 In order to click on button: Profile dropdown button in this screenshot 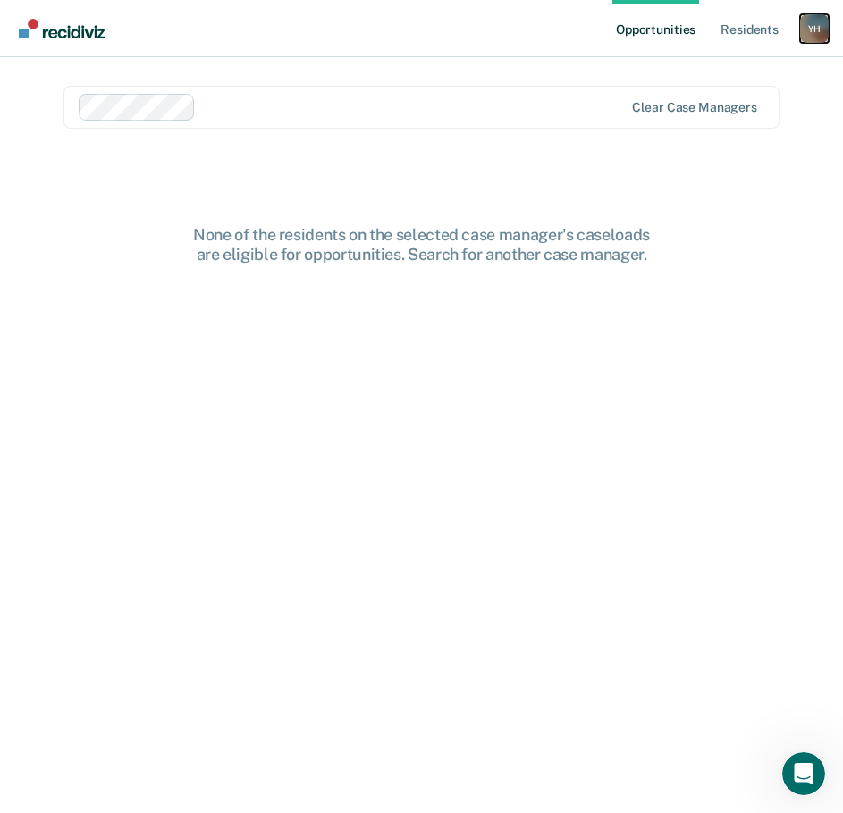, I will do `click(814, 29)`.